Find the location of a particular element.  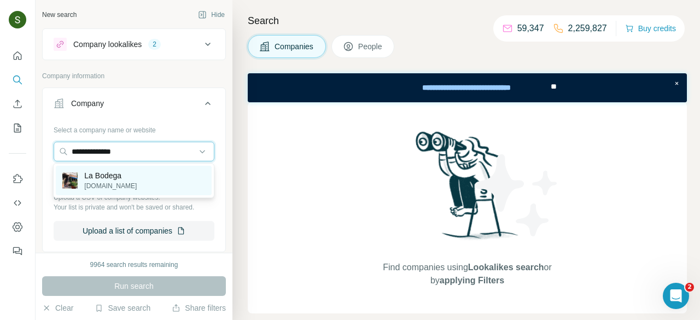

span: Lookalikes search is located at coordinates (506, 267).